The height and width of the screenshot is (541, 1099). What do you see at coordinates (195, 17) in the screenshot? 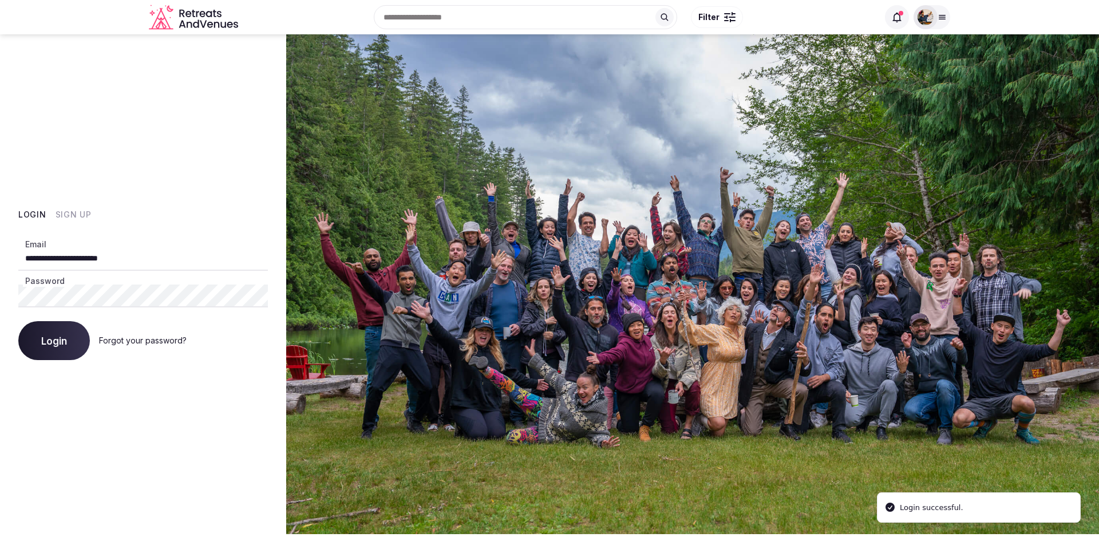
I see `svg: Retreats and Venues company logo` at bounding box center [195, 17].